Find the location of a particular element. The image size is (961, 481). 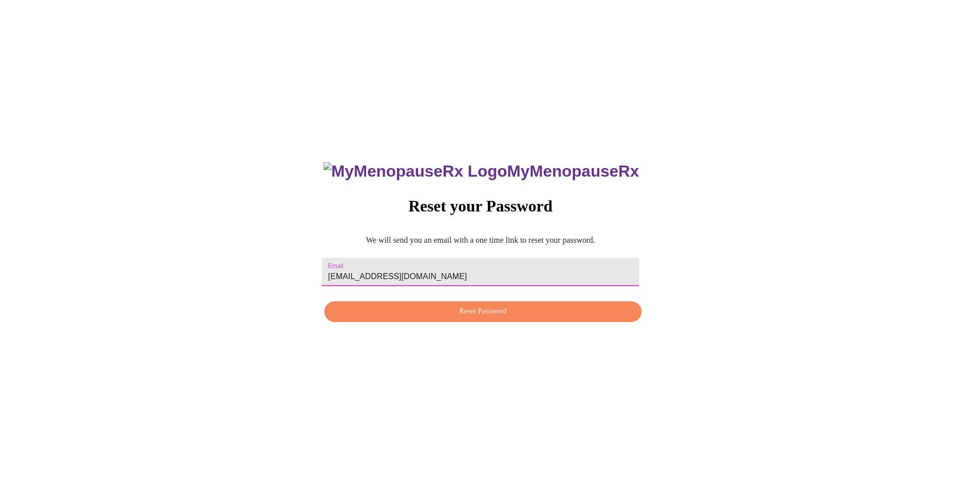

p: We will send you an email with a one time link to reset your password. is located at coordinates (480, 240).